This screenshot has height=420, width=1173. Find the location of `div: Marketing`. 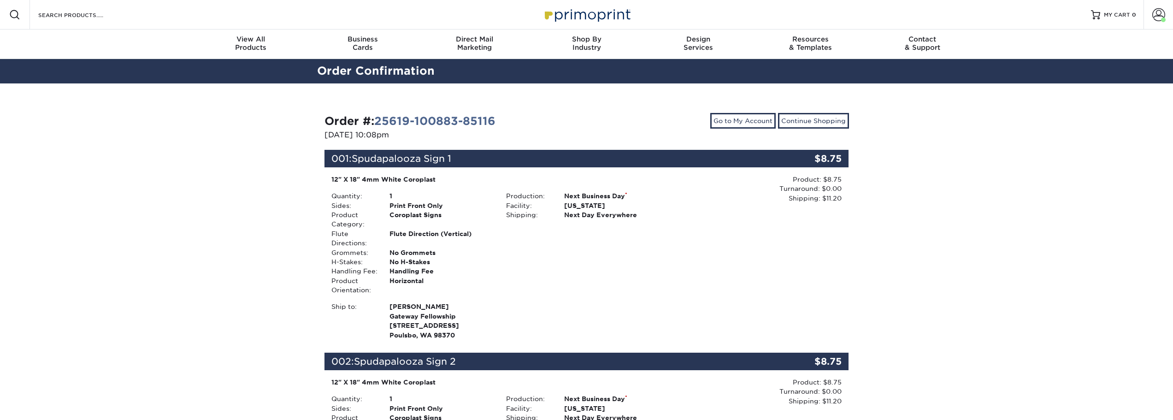

div: Marketing is located at coordinates (474, 43).